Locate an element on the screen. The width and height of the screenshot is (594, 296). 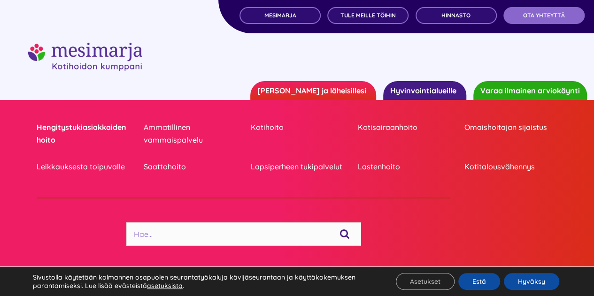
input: Haku is located at coordinates (344, 234).